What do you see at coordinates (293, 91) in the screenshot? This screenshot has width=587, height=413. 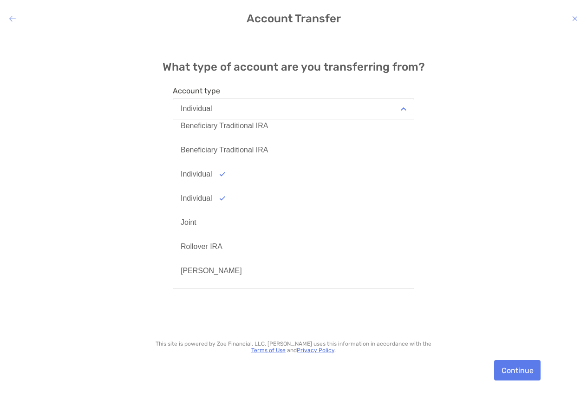 I see `span: Account type` at bounding box center [293, 91].